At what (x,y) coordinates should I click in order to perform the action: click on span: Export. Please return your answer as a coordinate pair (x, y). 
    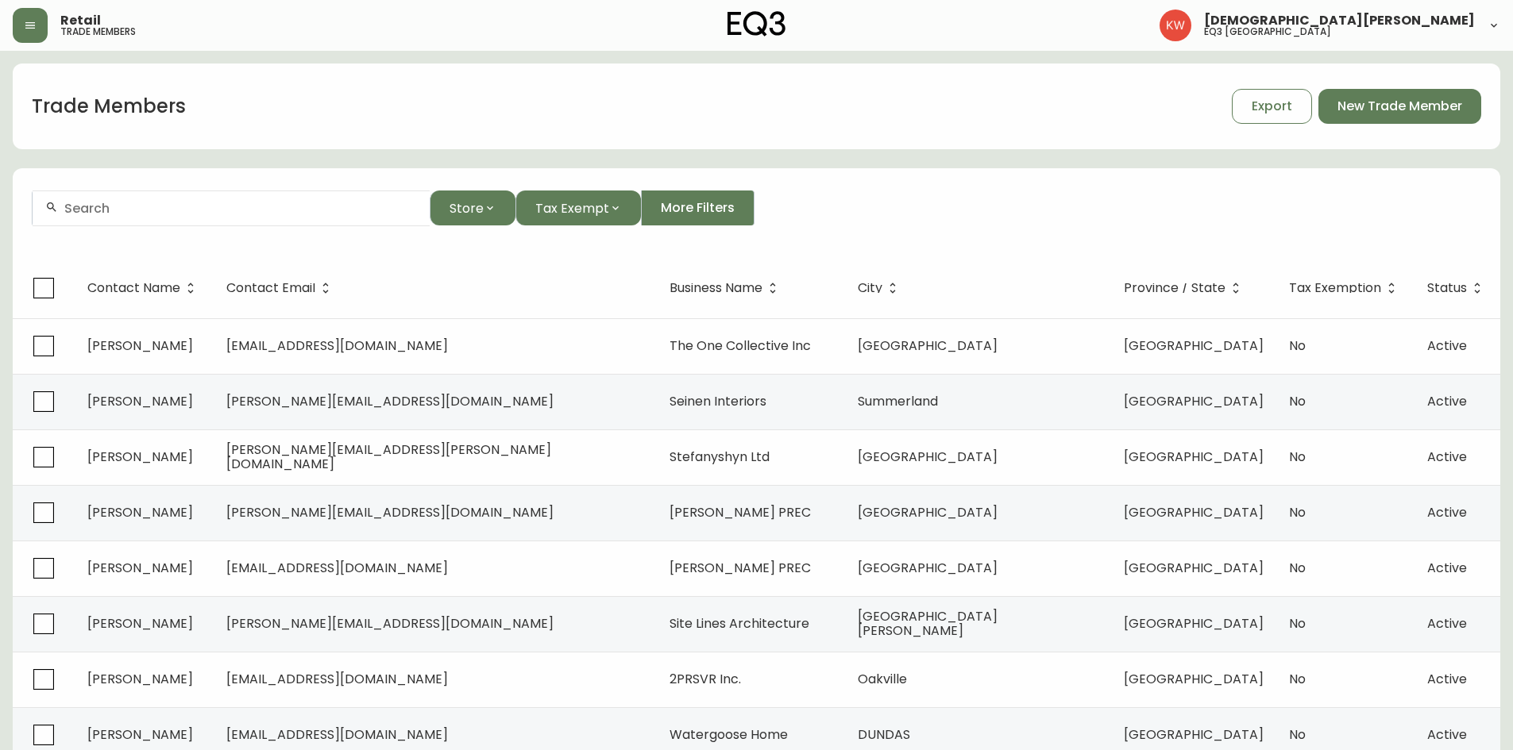
    Looking at the image, I should click on (1271, 106).